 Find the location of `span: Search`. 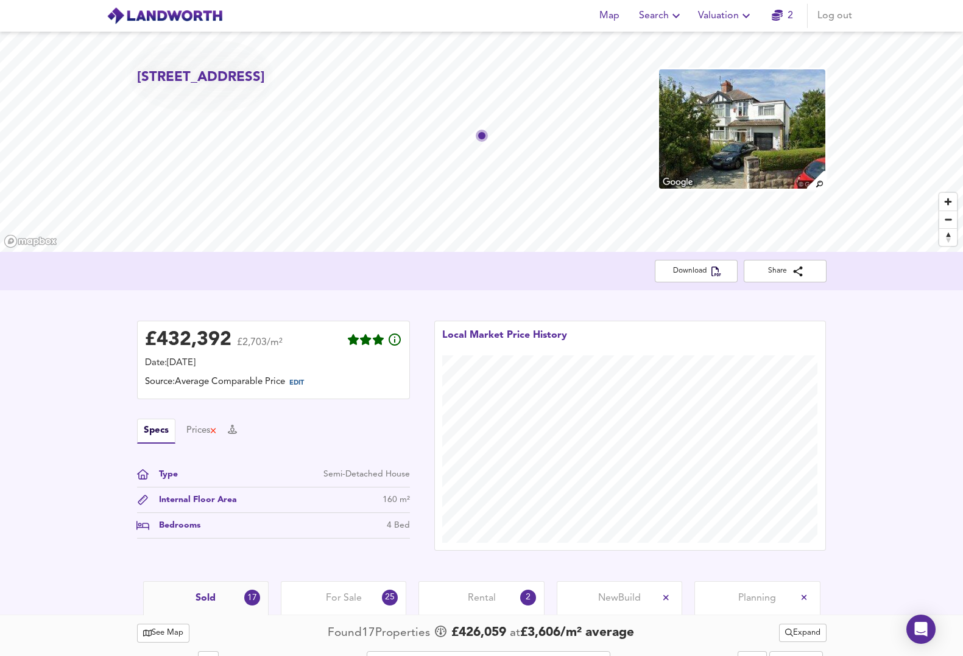

span: Search is located at coordinates (661, 16).